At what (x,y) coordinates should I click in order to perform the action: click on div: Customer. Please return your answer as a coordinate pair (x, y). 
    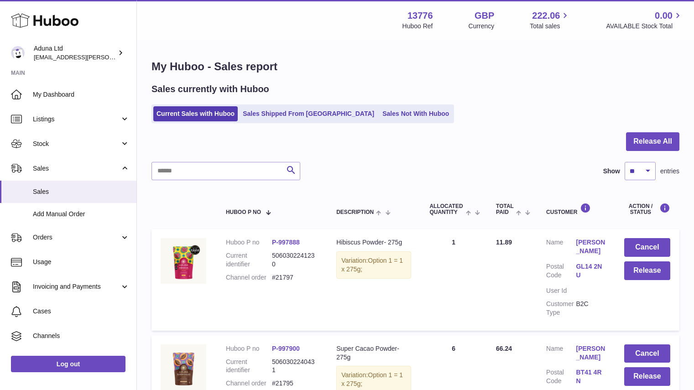
    Looking at the image, I should click on (576, 209).